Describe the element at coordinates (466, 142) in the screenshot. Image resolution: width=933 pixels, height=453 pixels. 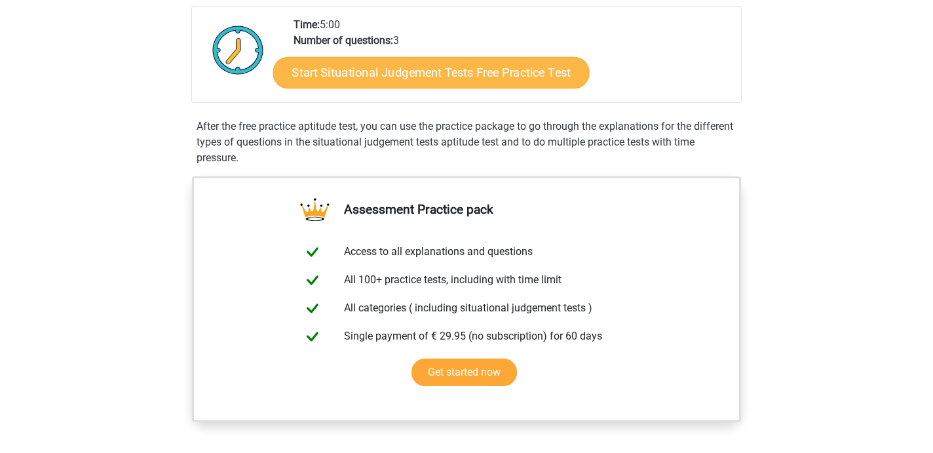
I see `div: After the free practice aptitude test, you can use the practice package to go through the explana...` at that location.